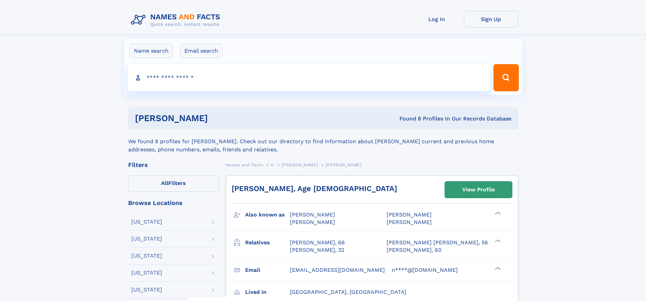  What do you see at coordinates (272, 165) in the screenshot?
I see `a: H` at bounding box center [272, 165].